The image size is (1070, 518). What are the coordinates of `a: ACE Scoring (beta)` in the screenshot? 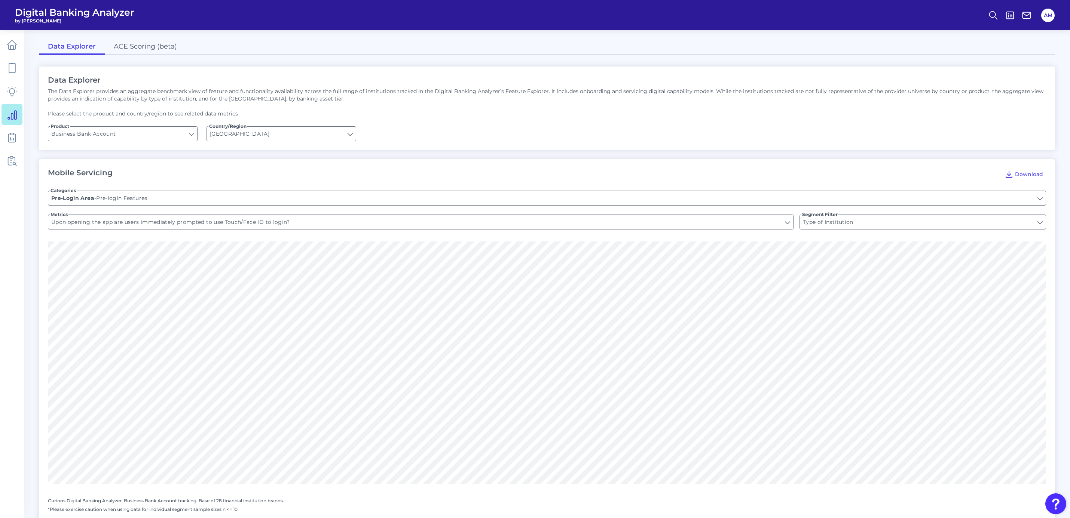 It's located at (145, 47).